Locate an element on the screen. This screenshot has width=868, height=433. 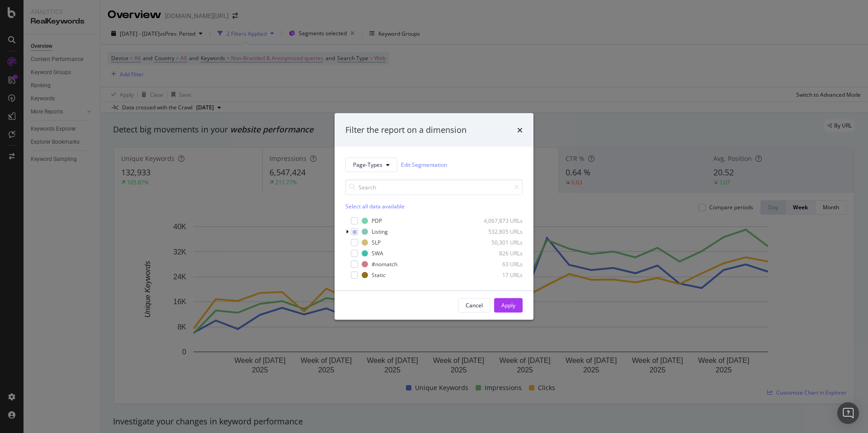
div: SLP is located at coordinates (376, 242).